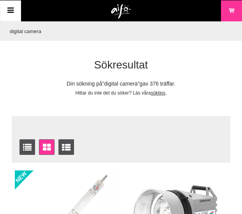 This screenshot has width=242, height=214. Describe the element at coordinates (158, 93) in the screenshot. I see `a: söktips` at that location.